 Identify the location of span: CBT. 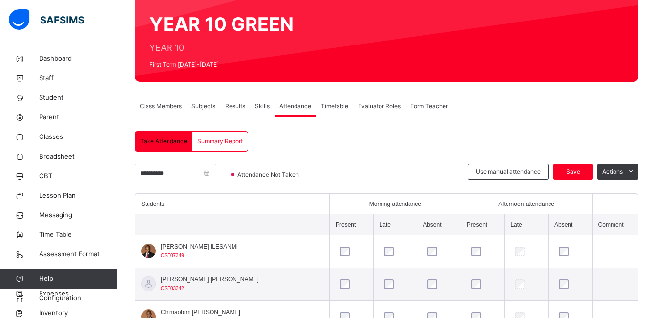
(78, 176).